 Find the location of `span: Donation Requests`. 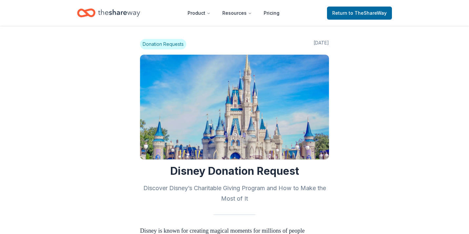

span: Donation Requests is located at coordinates (163, 44).